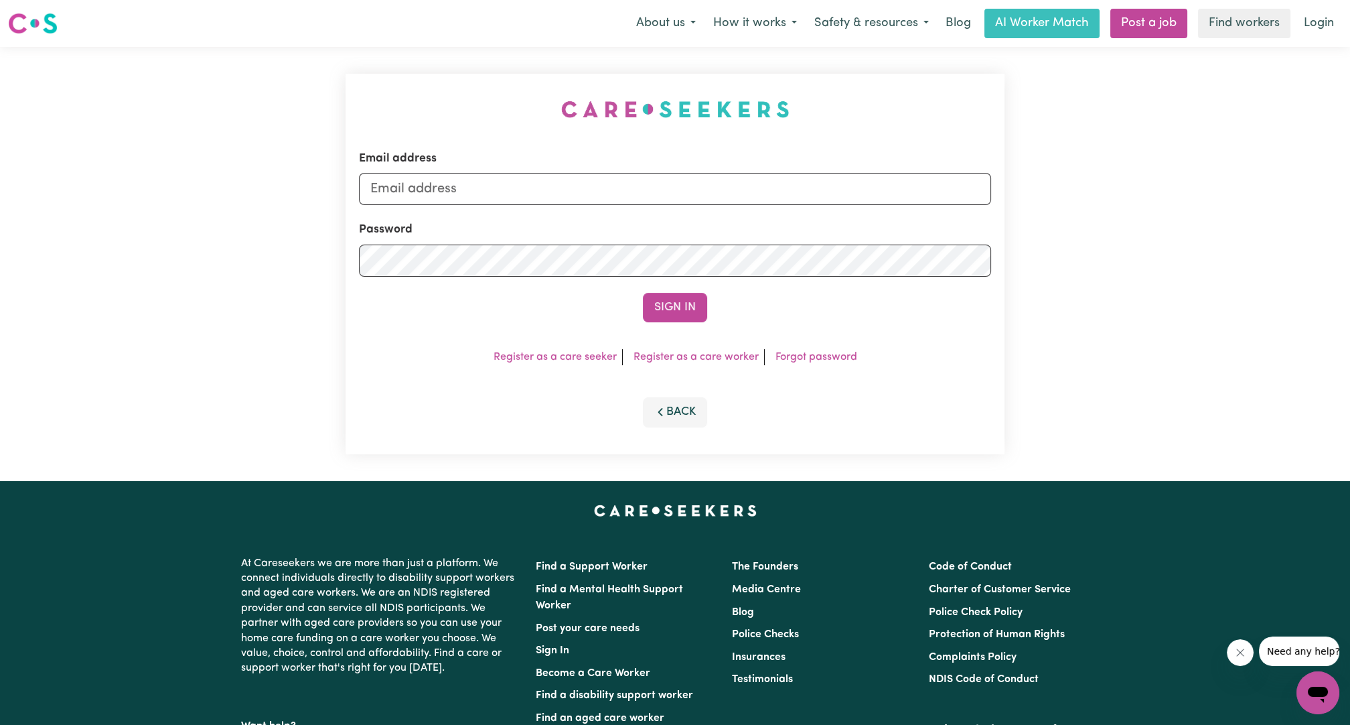  Describe the element at coordinates (609, 597) in the screenshot. I see `a: Find a Mental Health Support Worker` at that location.